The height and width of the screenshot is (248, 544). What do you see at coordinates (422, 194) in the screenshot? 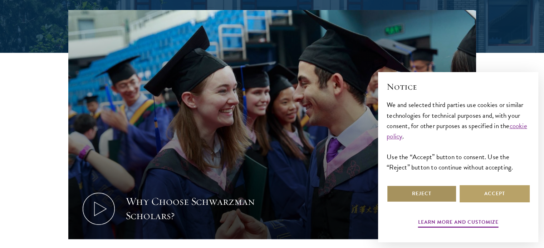
I see `button: Reject` at bounding box center [422, 194].